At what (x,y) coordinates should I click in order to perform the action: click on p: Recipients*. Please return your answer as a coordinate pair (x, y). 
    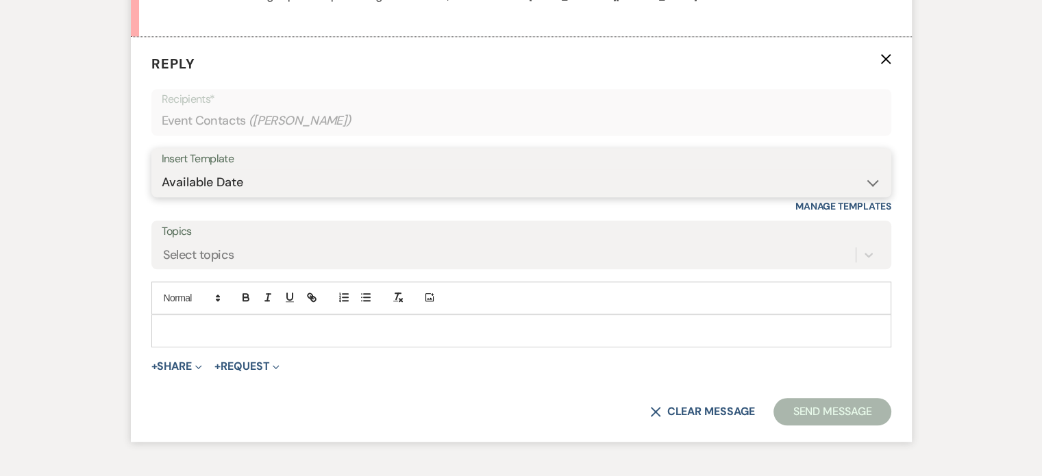
    Looking at the image, I should click on (522, 99).